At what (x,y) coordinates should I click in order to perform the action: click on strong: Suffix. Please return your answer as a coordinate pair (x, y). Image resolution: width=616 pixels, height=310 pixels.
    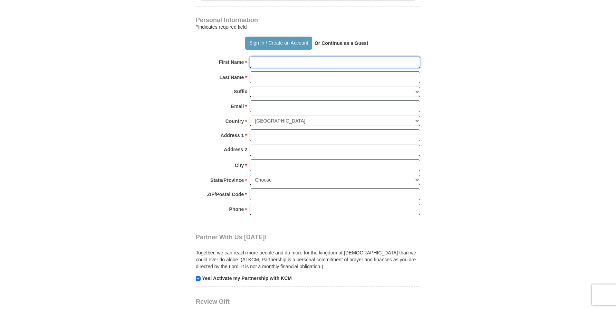
    Looking at the image, I should click on (240, 92).